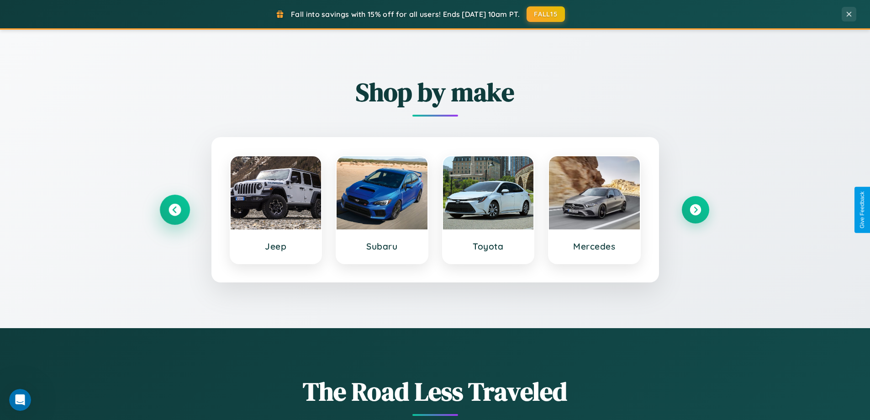  I want to click on h3: Subaru, so click(382, 246).